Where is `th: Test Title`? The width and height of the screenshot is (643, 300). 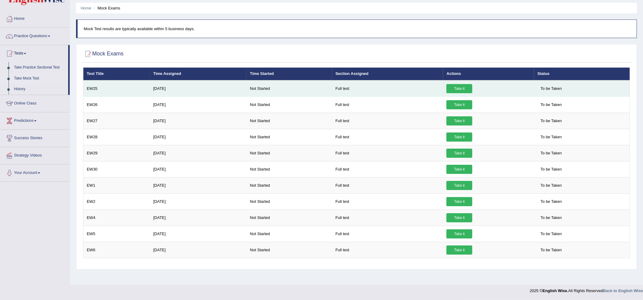 th: Test Title is located at coordinates (117, 74).